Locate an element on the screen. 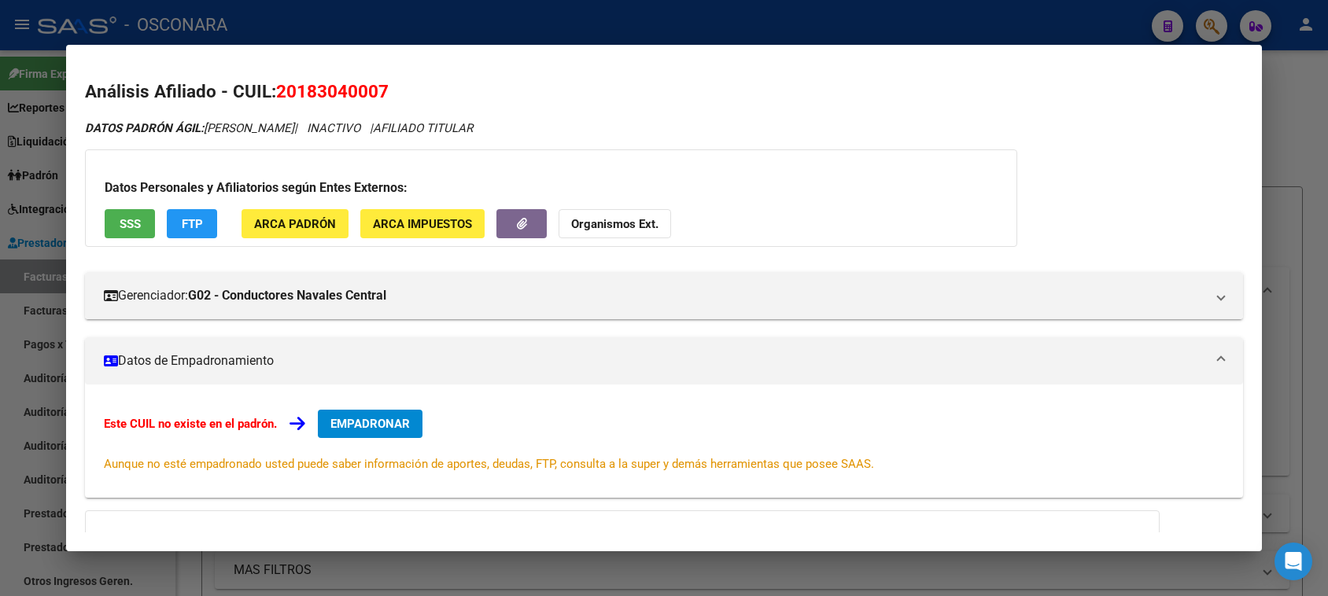 The height and width of the screenshot is (596, 1328). strong: Este CUIL no existe en el padrón. is located at coordinates (190, 424).